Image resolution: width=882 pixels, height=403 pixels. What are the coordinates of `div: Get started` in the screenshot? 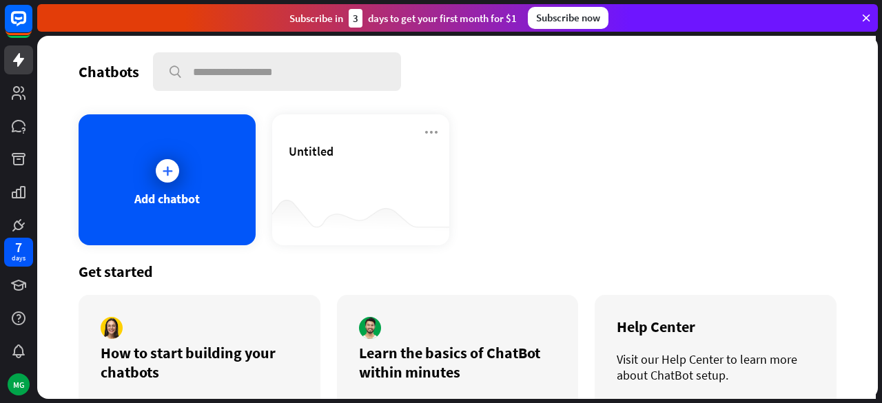 It's located at (458, 272).